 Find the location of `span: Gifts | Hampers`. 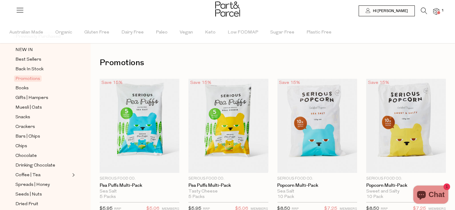

span: Gifts | Hampers is located at coordinates (32, 98).